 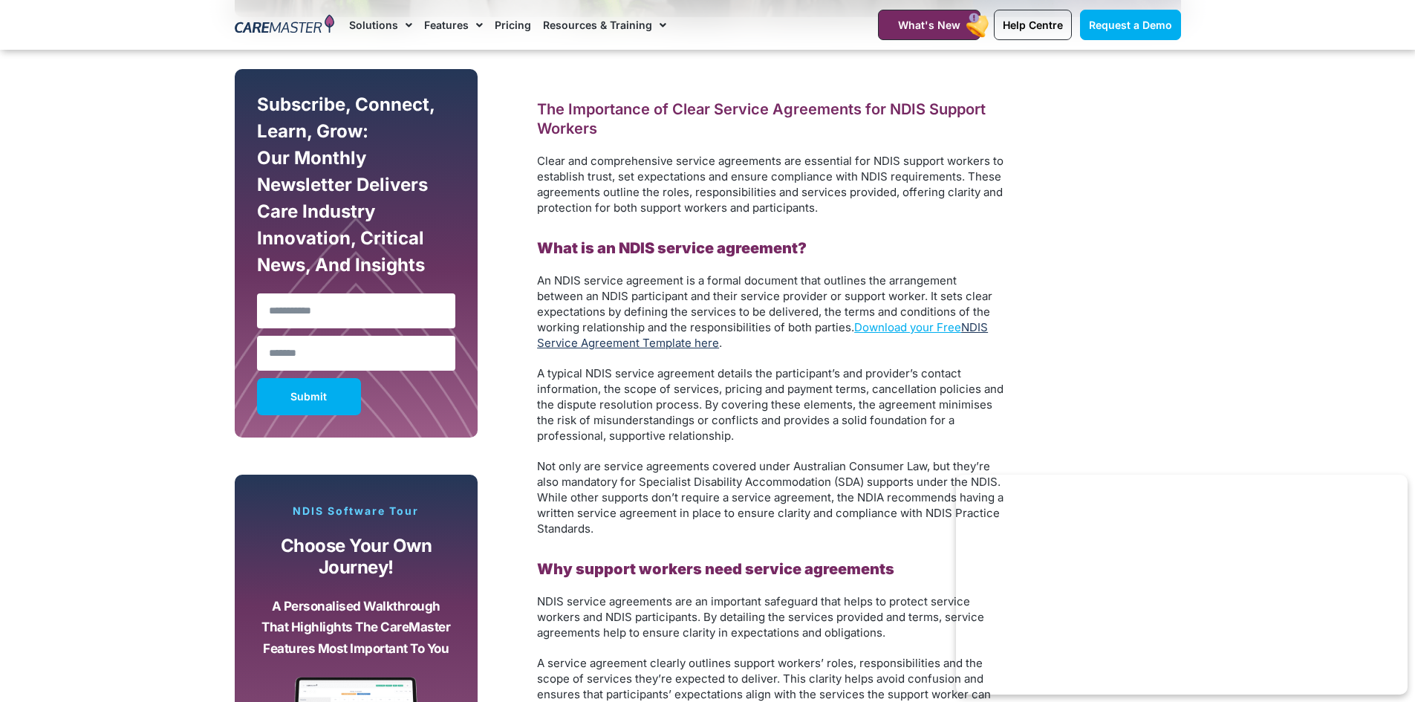 I want to click on a: Help Centre, so click(x=1032, y=25).